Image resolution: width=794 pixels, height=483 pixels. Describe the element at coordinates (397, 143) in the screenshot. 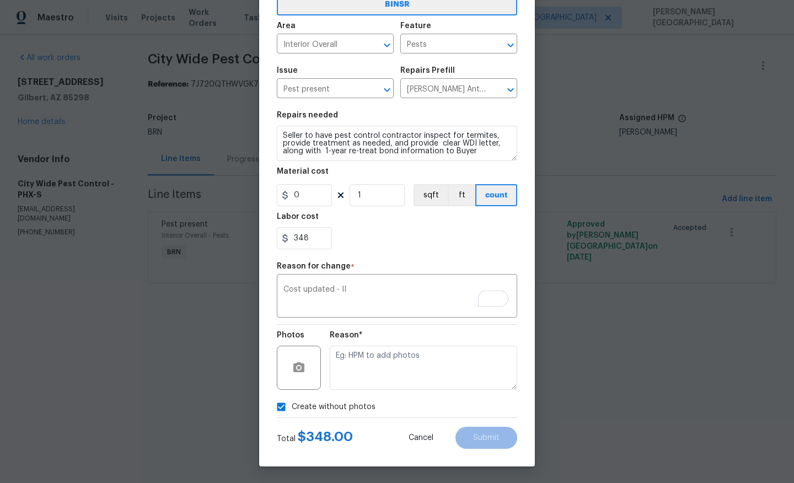

I see `textarea: Seller to have pest control contractor inspect for termites, provide treatment as needed, and pro...` at that location.